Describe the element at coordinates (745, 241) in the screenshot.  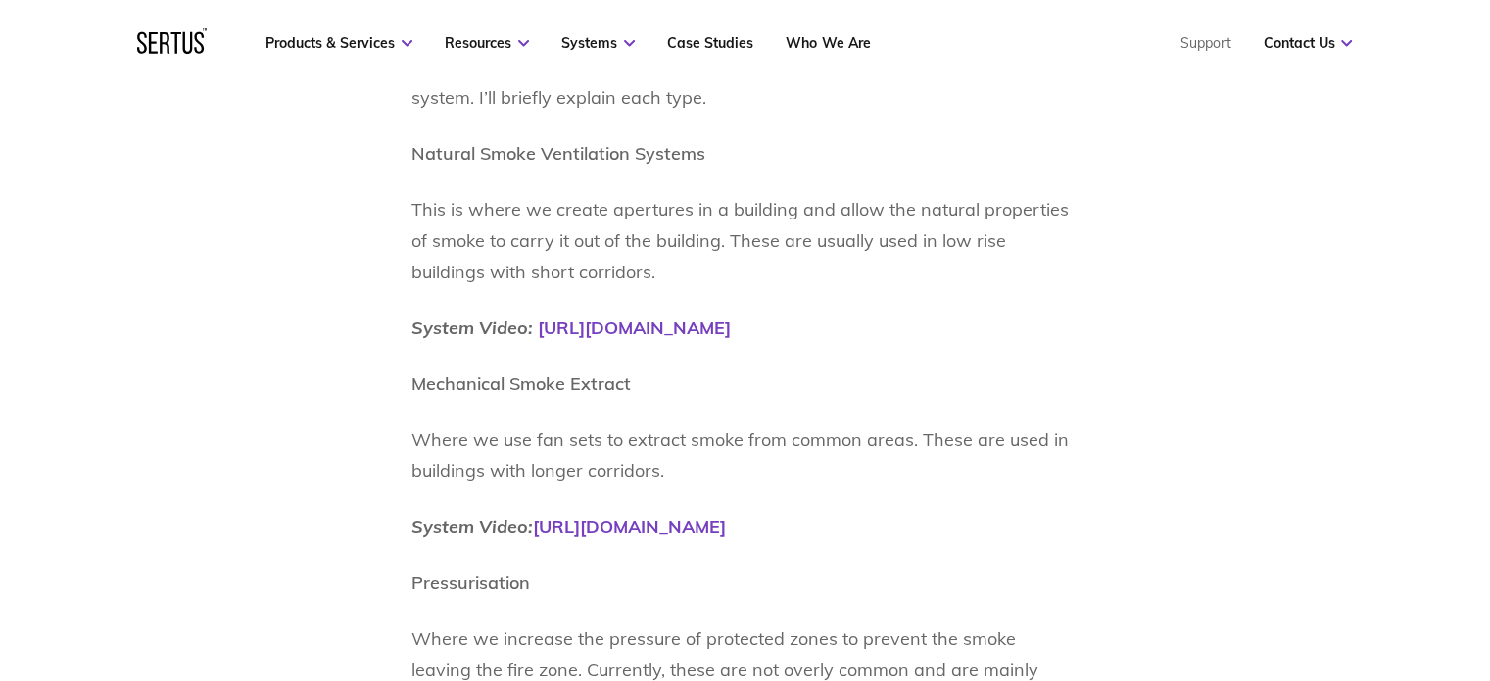
I see `p: This is where we create apertures in a building and allow the natural properties of smoke to carr...` at that location.